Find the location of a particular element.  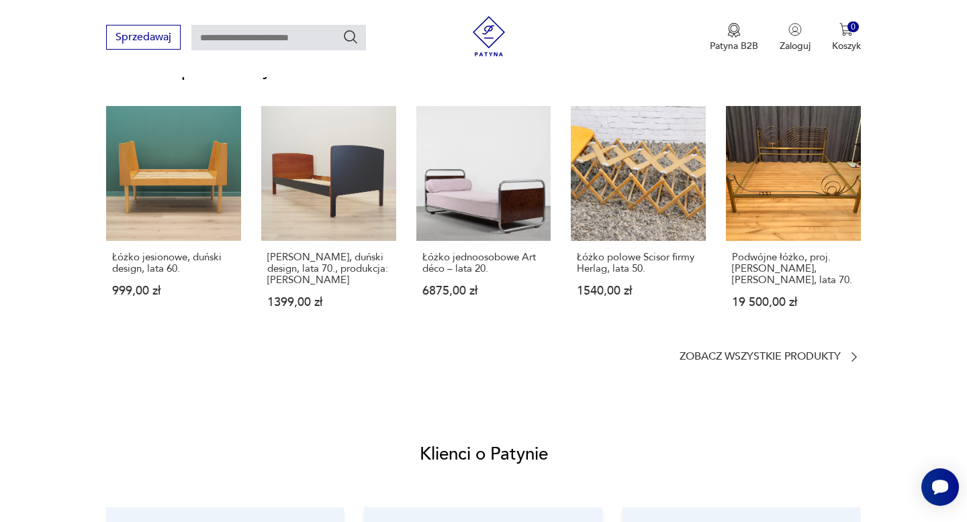

p: 999,00 zł is located at coordinates (173, 291).